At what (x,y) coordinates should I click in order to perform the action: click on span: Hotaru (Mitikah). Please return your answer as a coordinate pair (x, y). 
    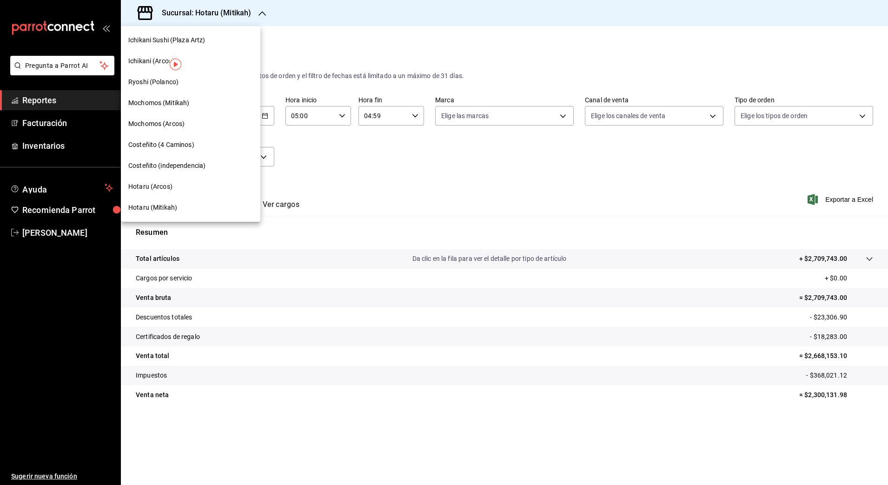
    Looking at the image, I should click on (153, 207).